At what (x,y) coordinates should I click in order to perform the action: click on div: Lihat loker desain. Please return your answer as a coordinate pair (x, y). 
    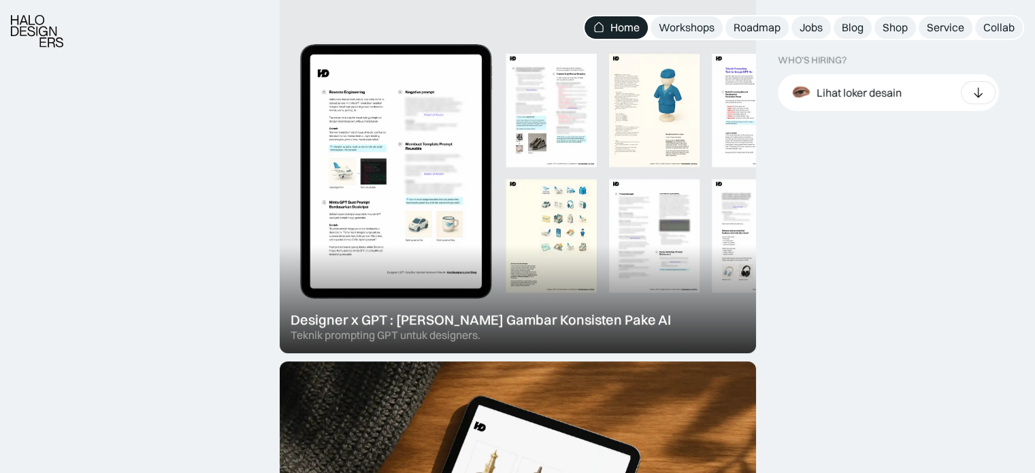
    Looking at the image, I should click on (859, 92).